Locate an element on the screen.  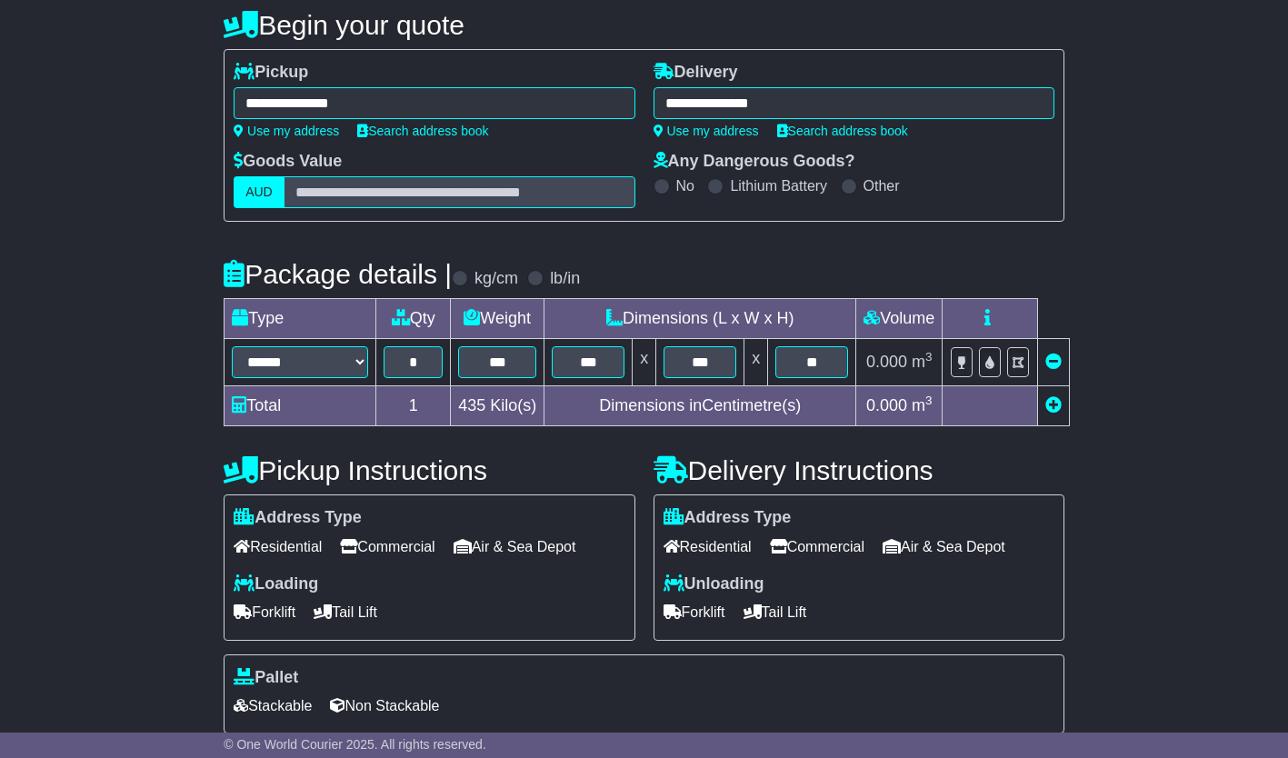
label: Any Dangerous Goods? is located at coordinates (754, 162).